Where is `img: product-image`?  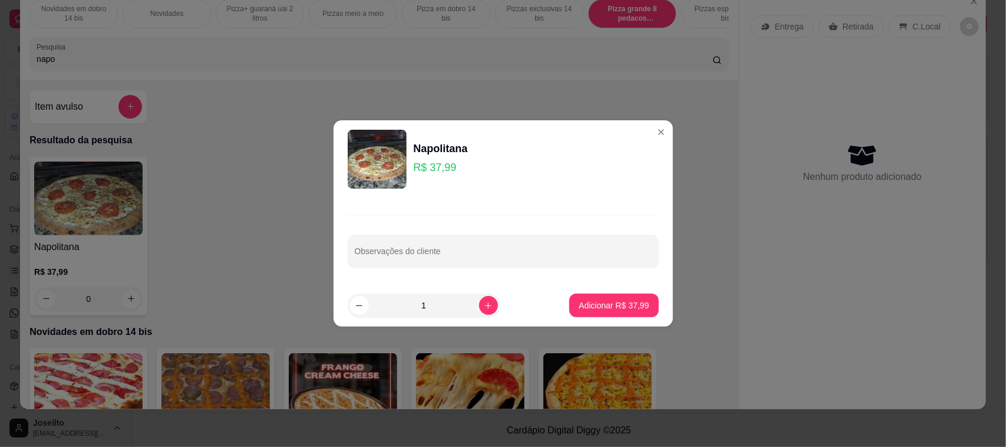
img: product-image is located at coordinates (377, 159).